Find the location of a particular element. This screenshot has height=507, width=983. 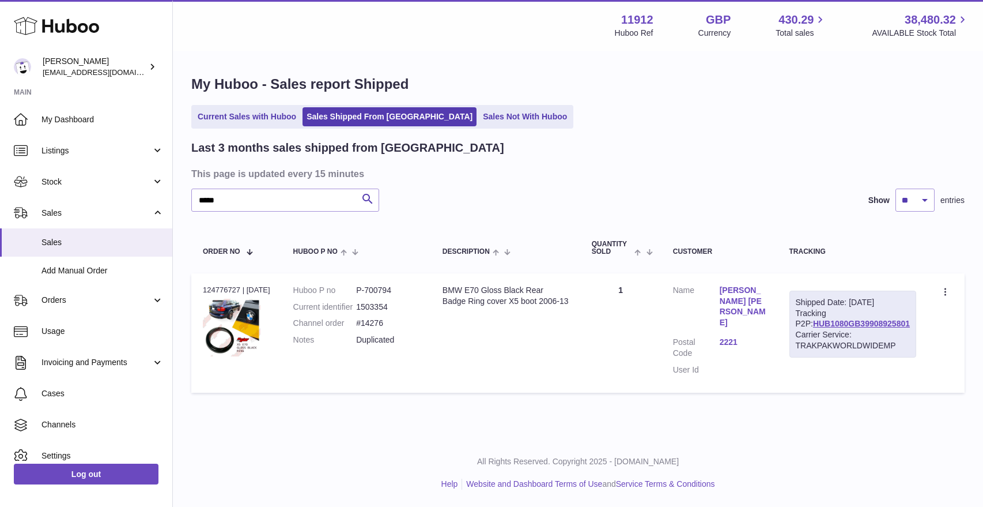

span: Usage is located at coordinates (103, 331).